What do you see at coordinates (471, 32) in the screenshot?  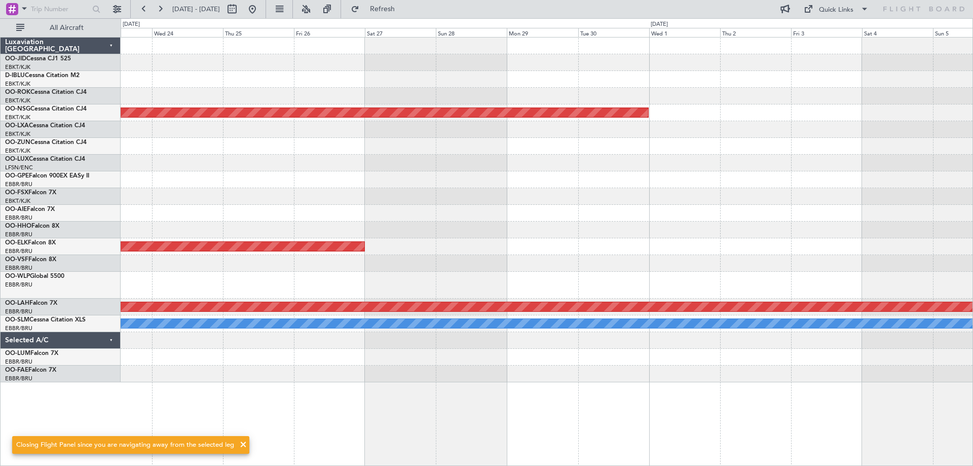 I see `div: Sun 28` at bounding box center [471, 32].